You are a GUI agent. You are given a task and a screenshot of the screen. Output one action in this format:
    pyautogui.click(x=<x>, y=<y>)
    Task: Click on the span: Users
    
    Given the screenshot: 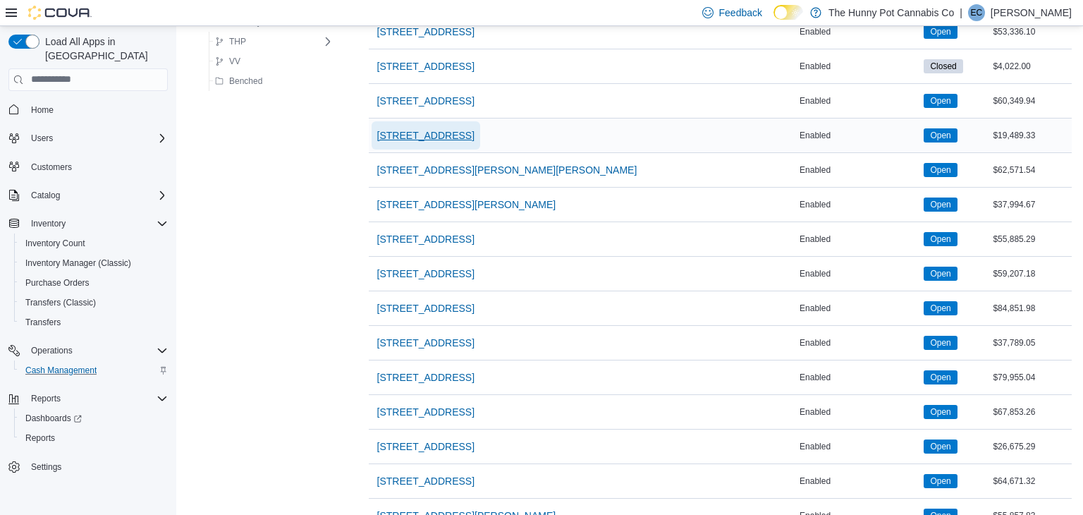 What is the action you would take?
    pyautogui.click(x=42, y=138)
    